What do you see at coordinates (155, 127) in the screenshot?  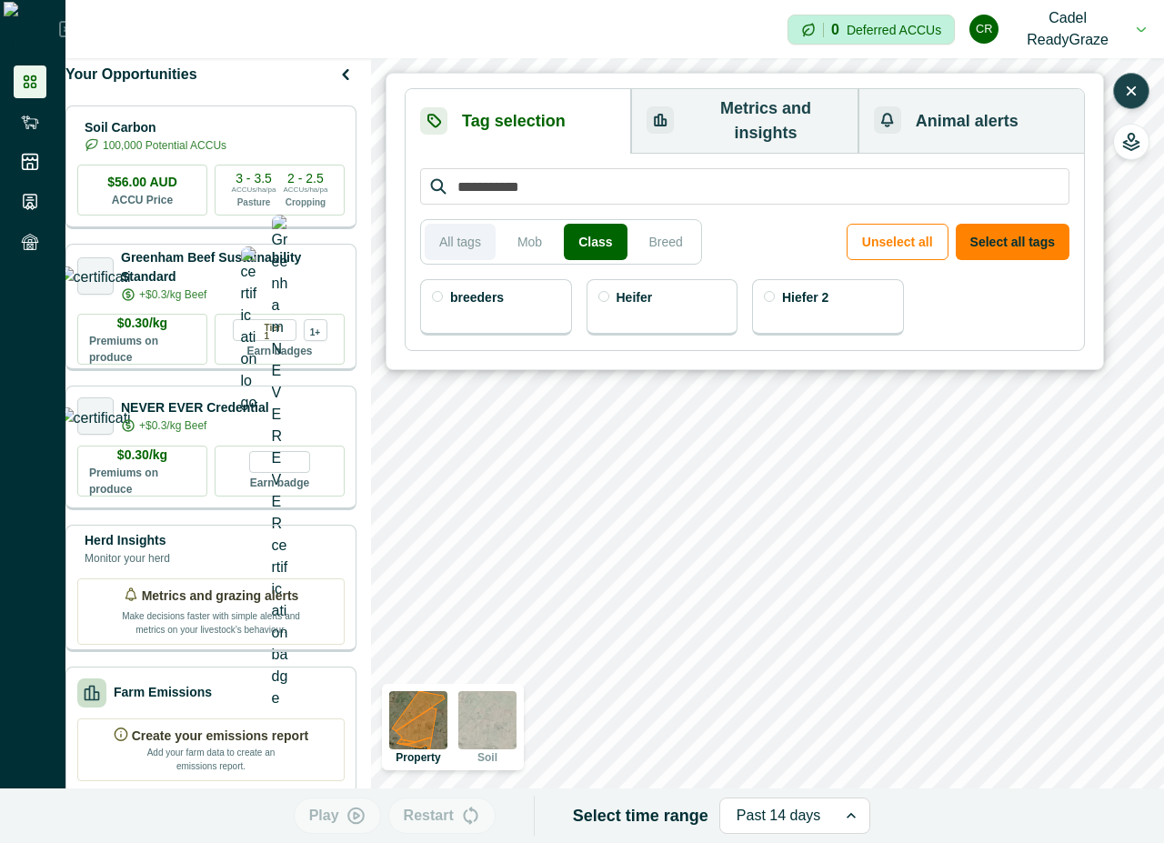 I see `p: Soil Carbon` at bounding box center [155, 127].